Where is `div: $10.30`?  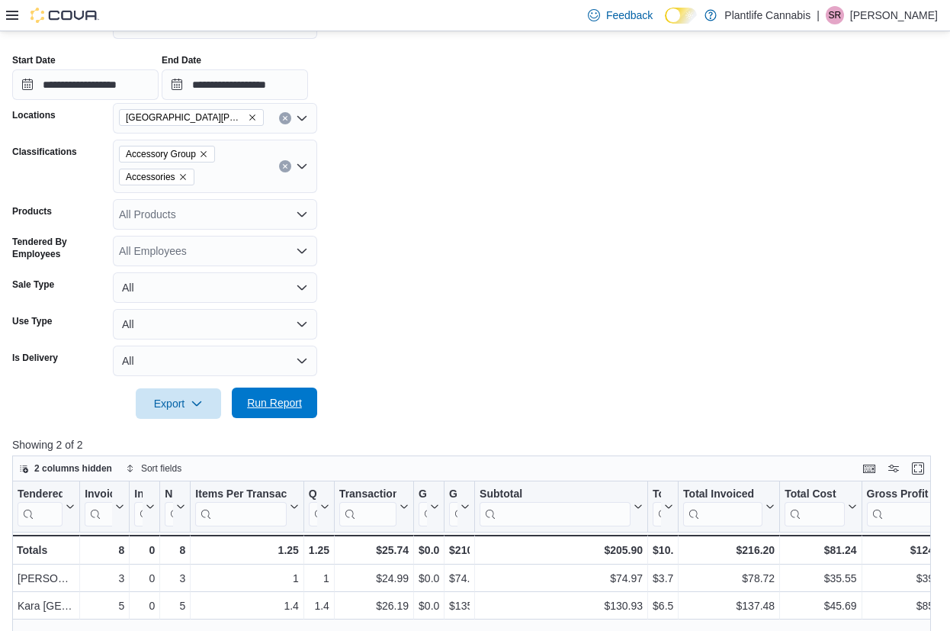 div: $10.30 is located at coordinates (663, 550).